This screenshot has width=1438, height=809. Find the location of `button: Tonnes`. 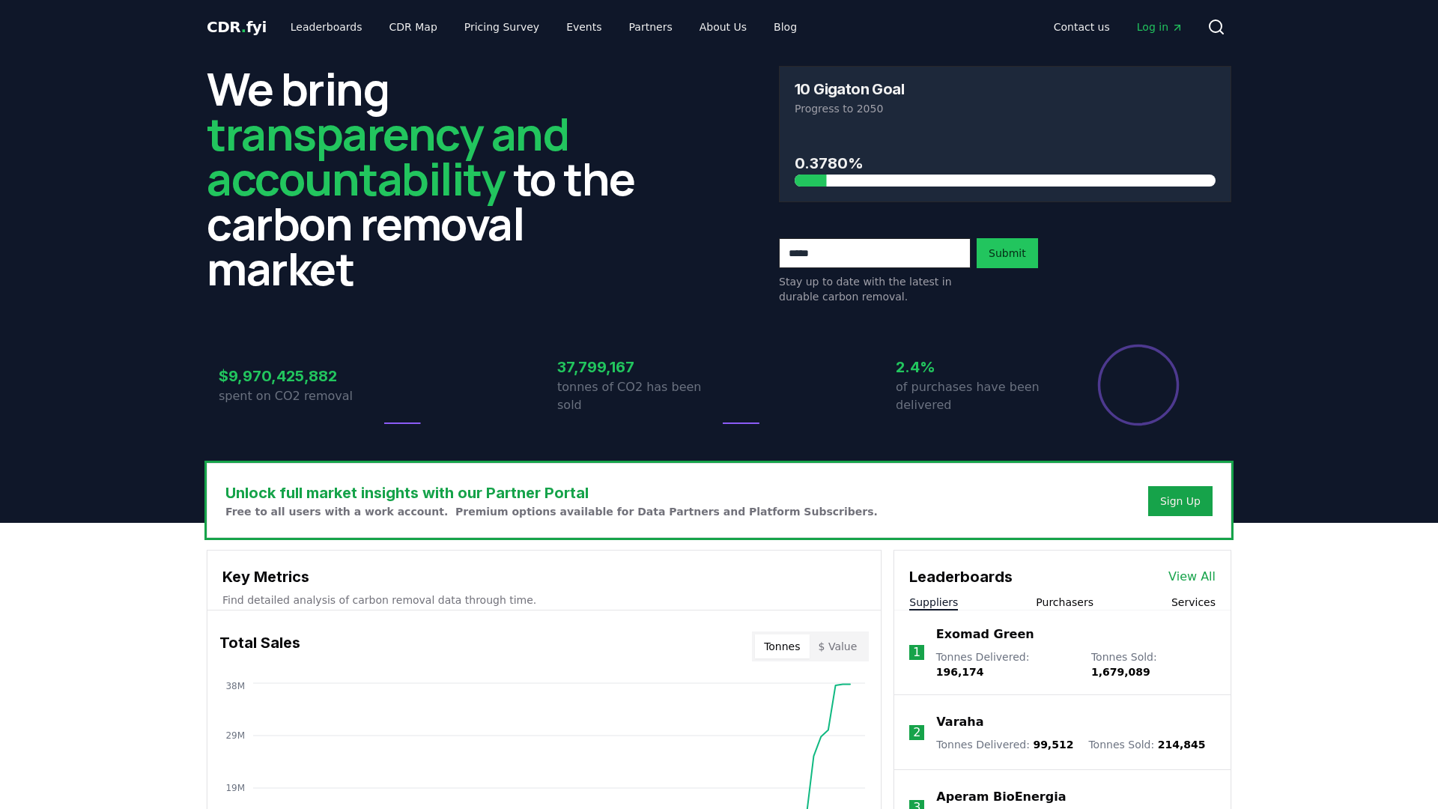

button: Tonnes is located at coordinates (782, 646).